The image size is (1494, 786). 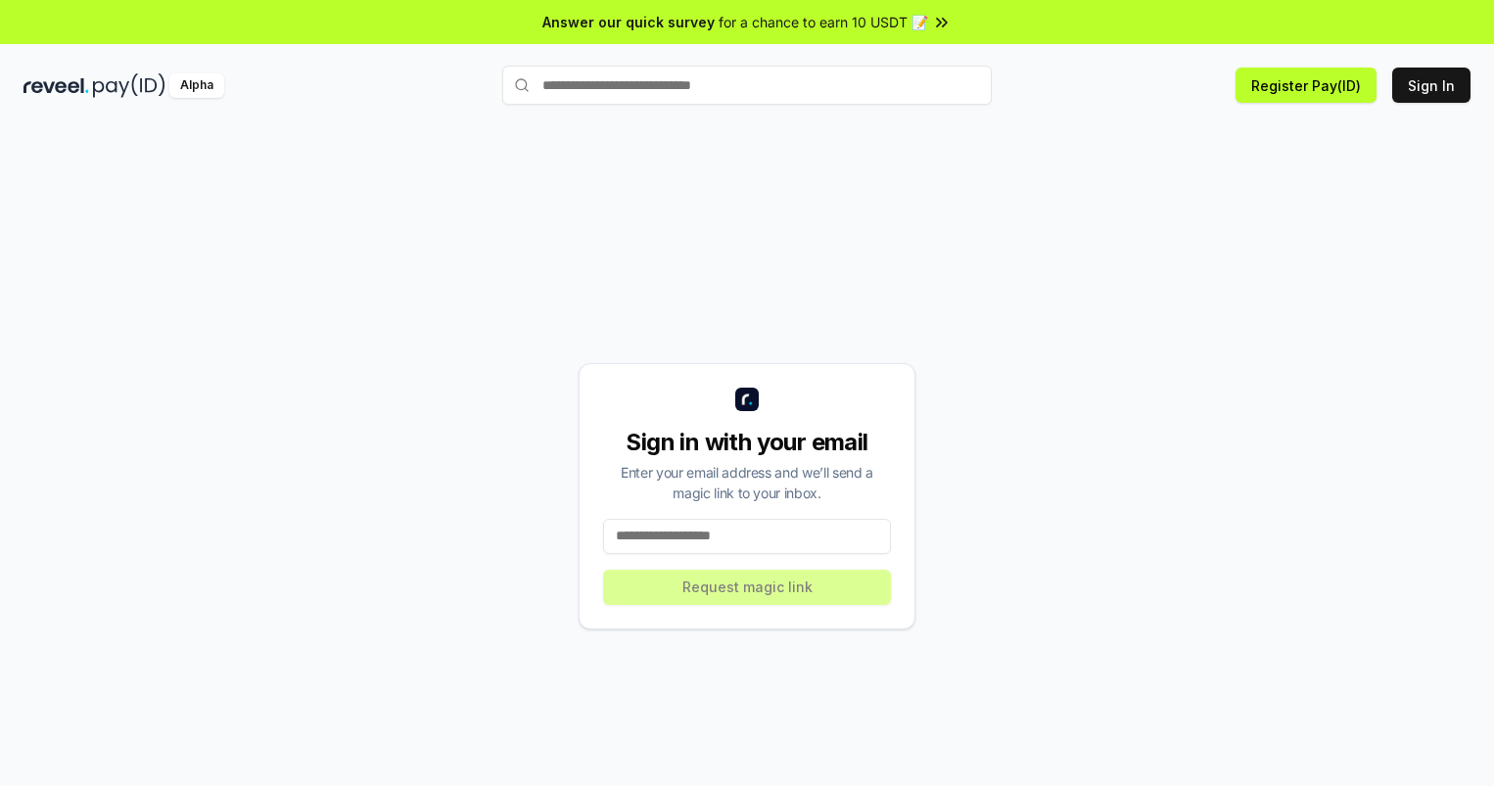 What do you see at coordinates (823, 22) in the screenshot?
I see `span: for a chance to earn 10 USDT 📝` at bounding box center [823, 22].